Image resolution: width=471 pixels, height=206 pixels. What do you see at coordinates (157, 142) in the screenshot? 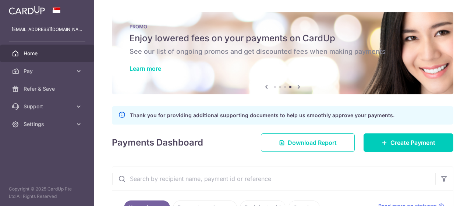
I see `h4: Payments Dashboard` at bounding box center [157, 142].